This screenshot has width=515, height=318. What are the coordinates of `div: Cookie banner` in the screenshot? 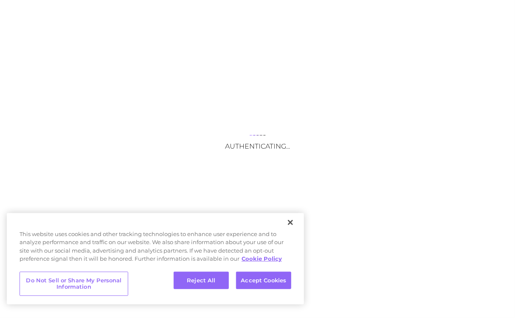 It's located at (155, 258).